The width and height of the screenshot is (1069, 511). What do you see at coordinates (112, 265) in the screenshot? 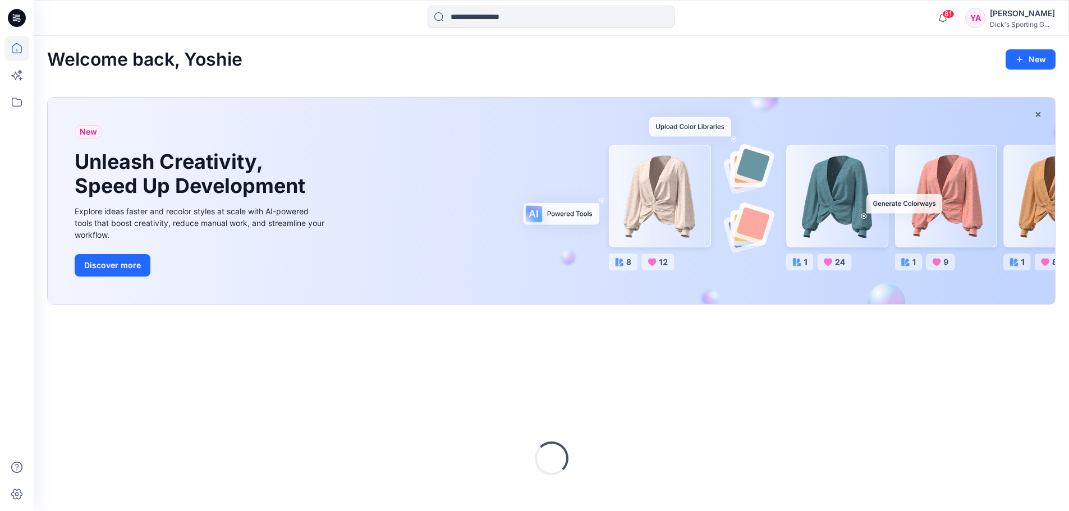
I see `button: Discover more` at bounding box center [112, 265].